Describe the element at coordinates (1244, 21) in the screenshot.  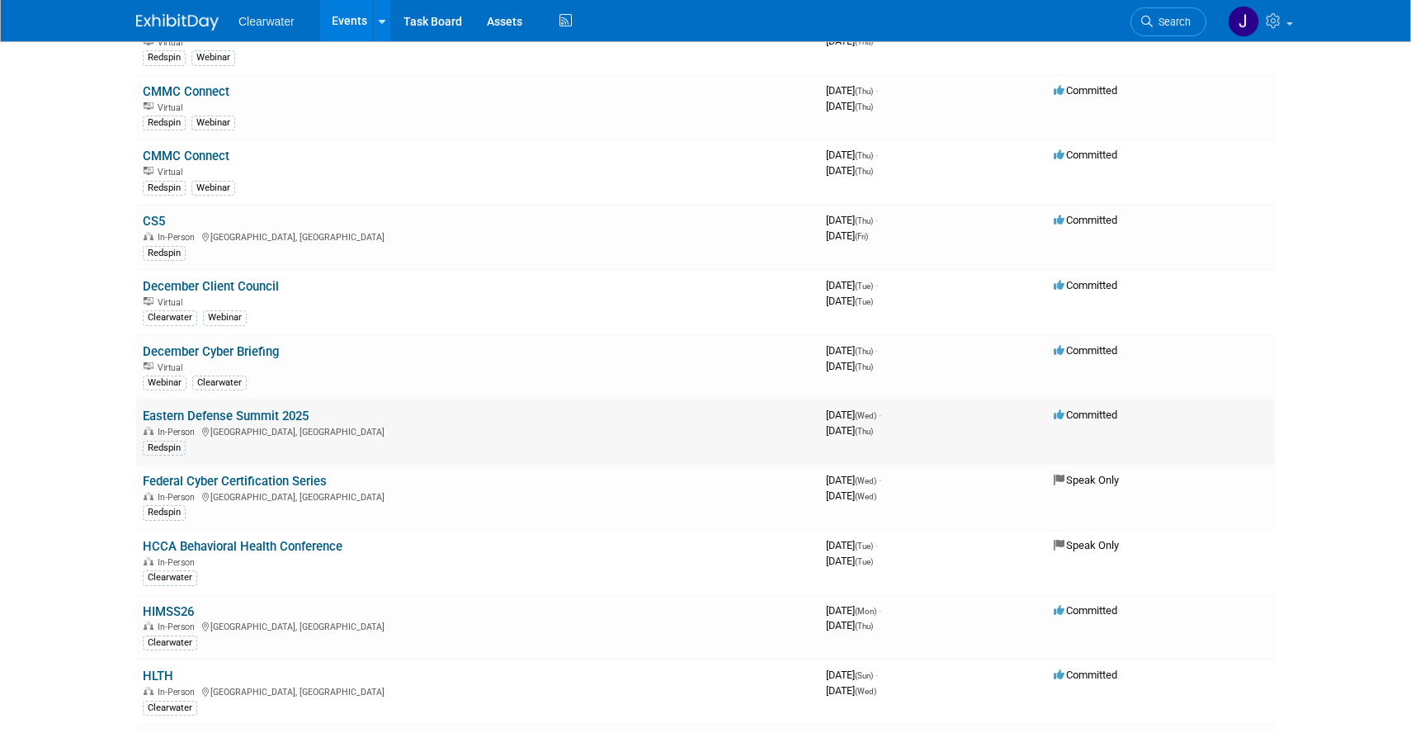
I see `img: Jakera Willis` at that location.